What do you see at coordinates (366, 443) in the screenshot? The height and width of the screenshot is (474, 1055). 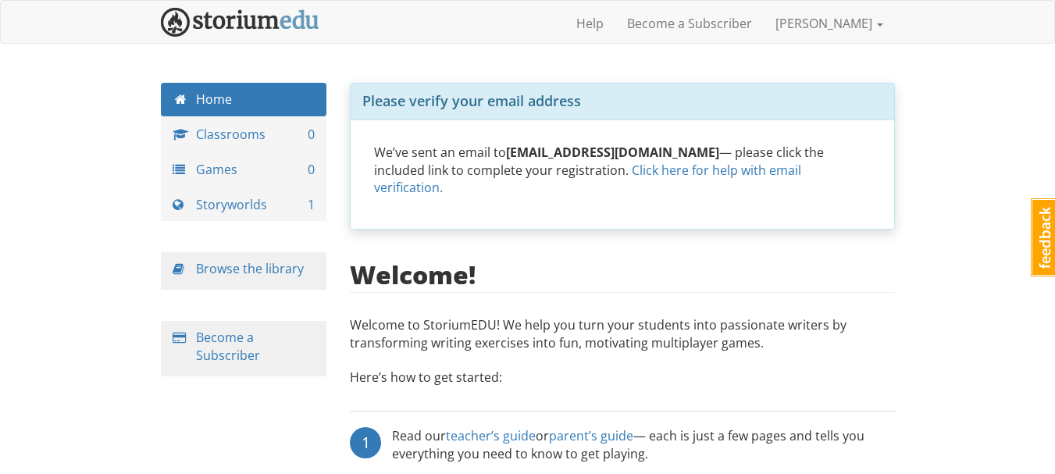 I see `div: 1` at bounding box center [366, 443].